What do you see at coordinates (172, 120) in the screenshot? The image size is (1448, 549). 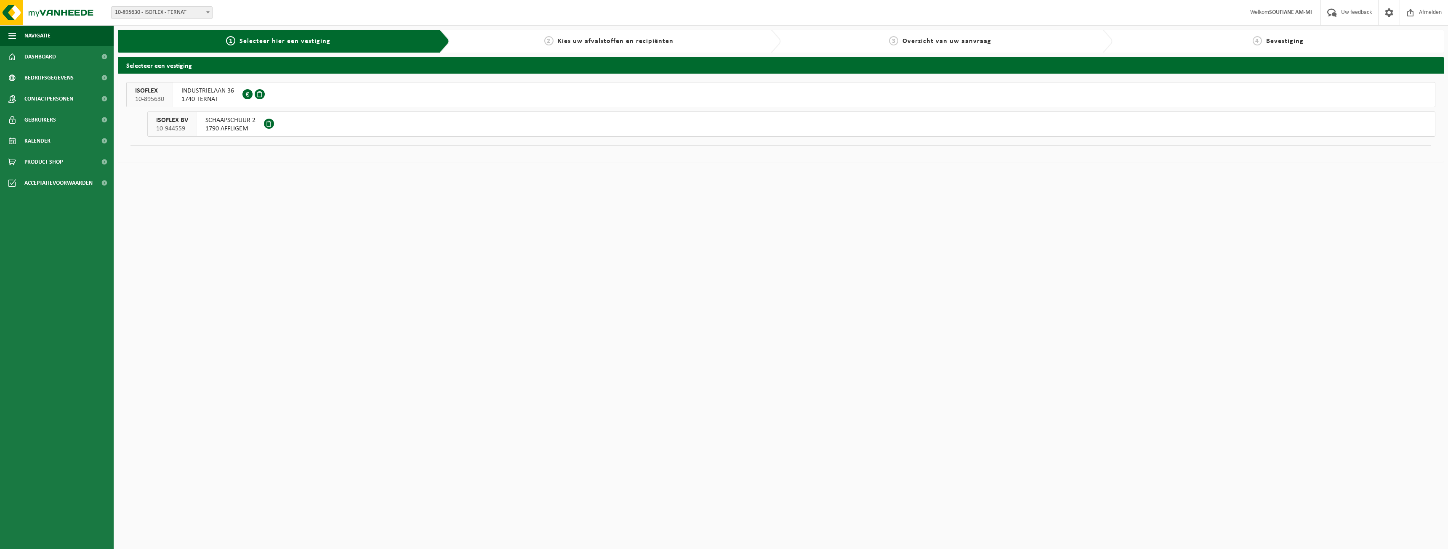 I see `span: ISOFLEX BV` at bounding box center [172, 120].